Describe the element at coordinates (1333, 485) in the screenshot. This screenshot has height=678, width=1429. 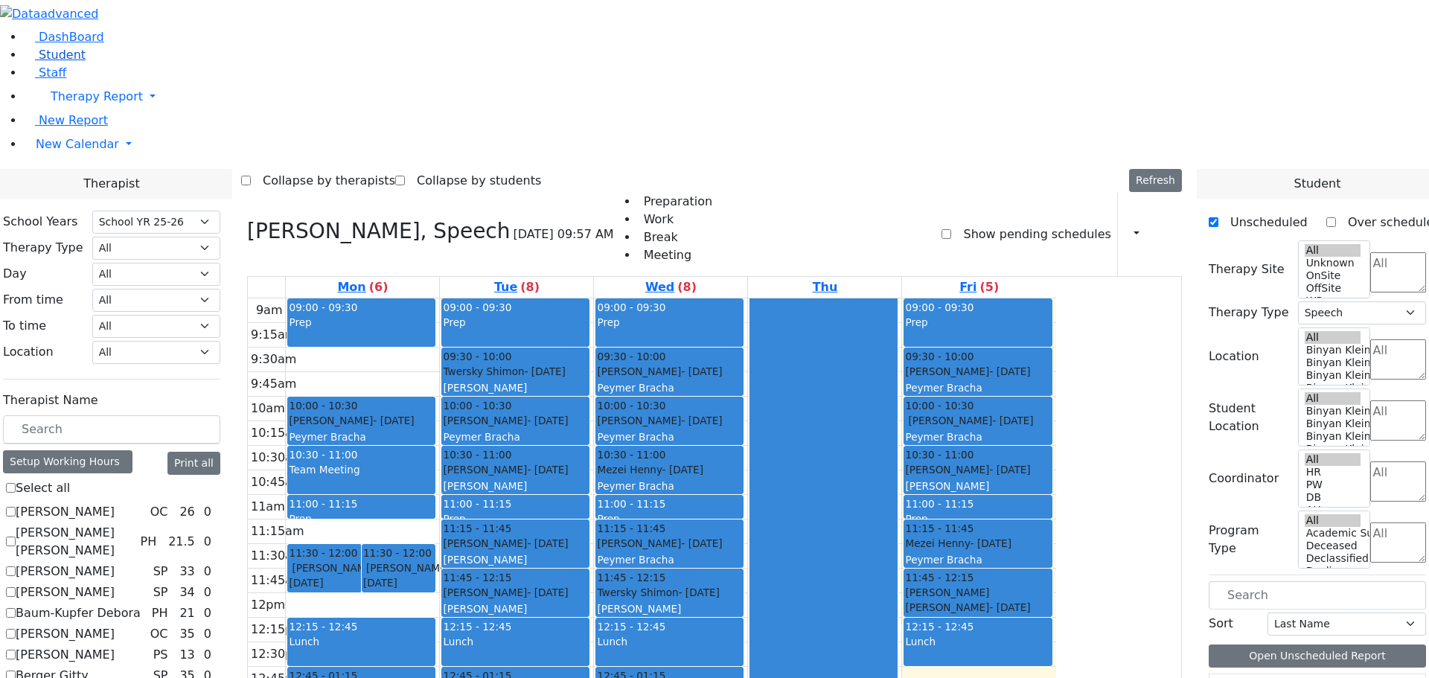
I see `option: PW` at that location.